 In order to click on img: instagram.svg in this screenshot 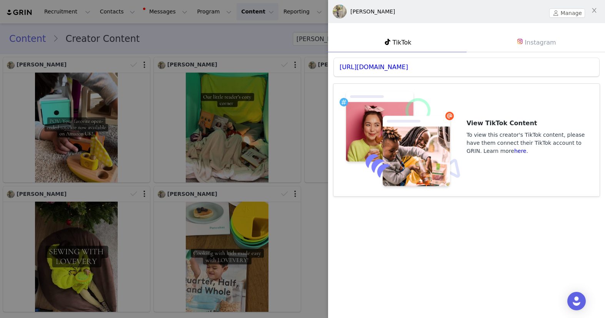, I will do `click(520, 42)`.